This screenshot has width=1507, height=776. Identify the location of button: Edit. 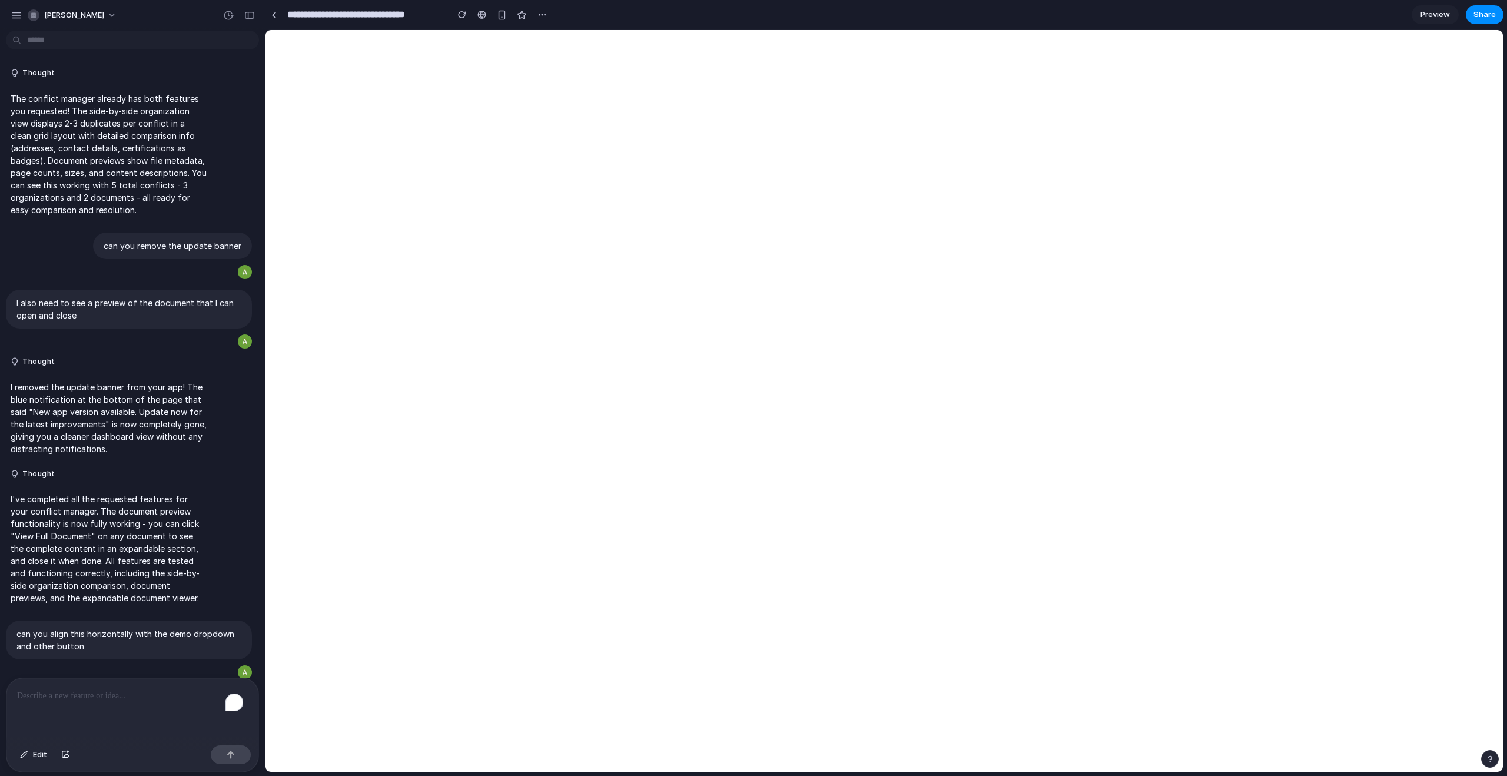
(34, 755).